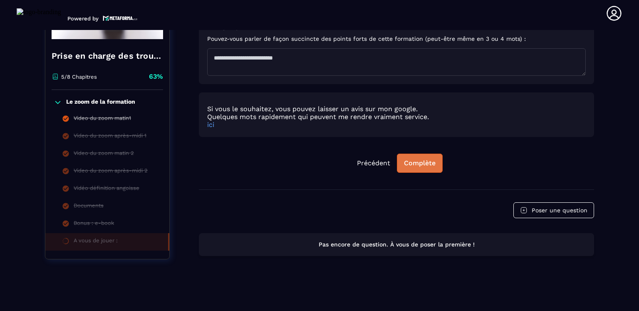  I want to click on p: Pas encore de question. À vous de poser la première !, so click(396, 244).